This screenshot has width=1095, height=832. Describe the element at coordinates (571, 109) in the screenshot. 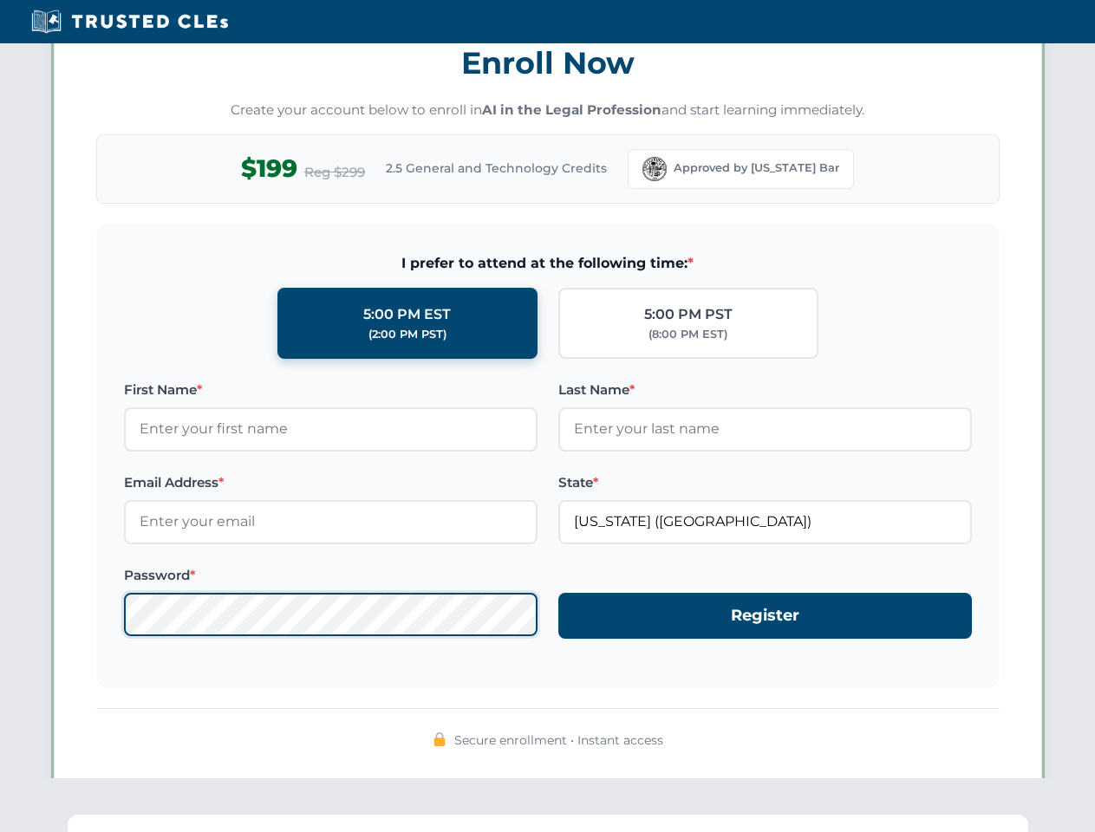

I see `strong: AI in the Legal Profession` at that location.